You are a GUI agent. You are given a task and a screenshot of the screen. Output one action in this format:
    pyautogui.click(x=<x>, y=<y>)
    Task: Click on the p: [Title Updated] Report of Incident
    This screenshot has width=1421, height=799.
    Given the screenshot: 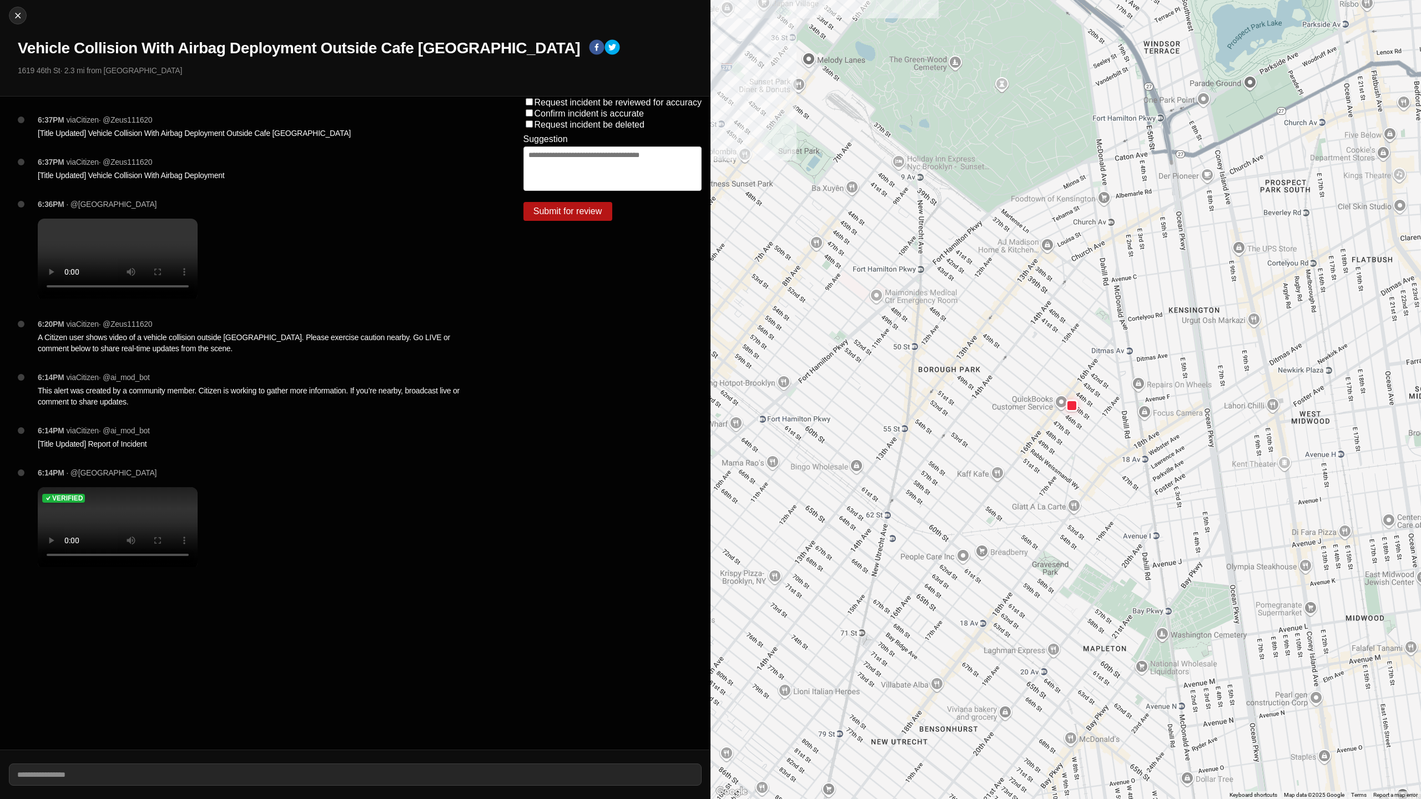 What is the action you would take?
    pyautogui.click(x=258, y=444)
    